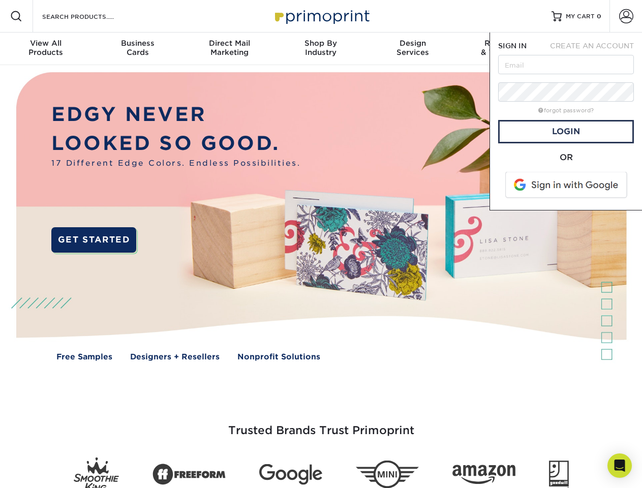 This screenshot has height=488, width=642. I want to click on span: 0, so click(599, 16).